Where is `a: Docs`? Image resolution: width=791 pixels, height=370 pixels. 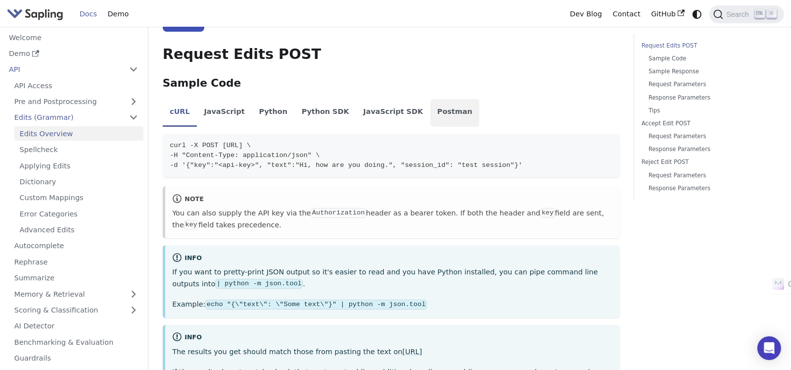
a: Docs is located at coordinates (88, 14).